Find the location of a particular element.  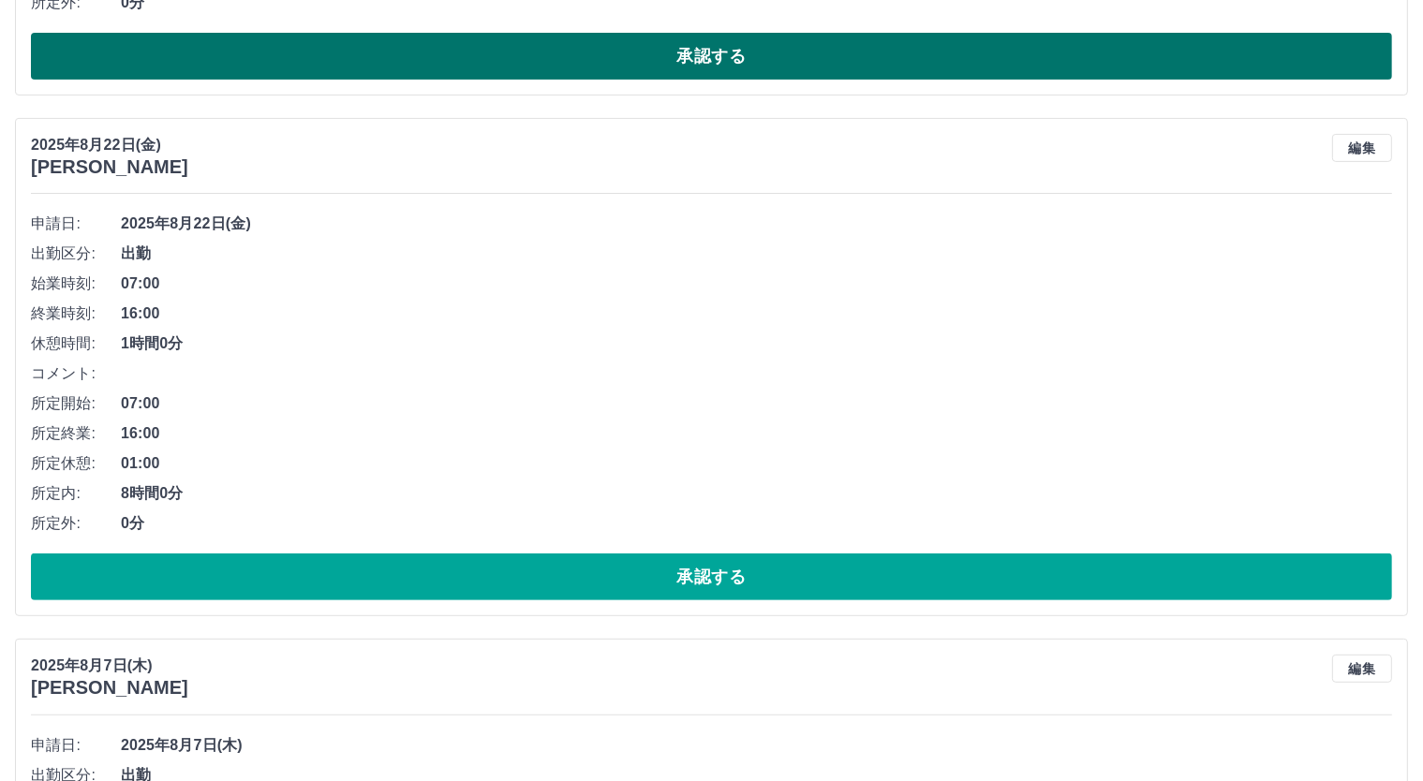

span: 01:00 is located at coordinates (756, 464).